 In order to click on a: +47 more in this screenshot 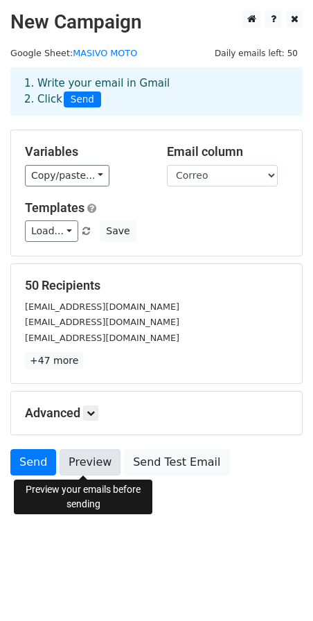, I will do `click(54, 360)`.